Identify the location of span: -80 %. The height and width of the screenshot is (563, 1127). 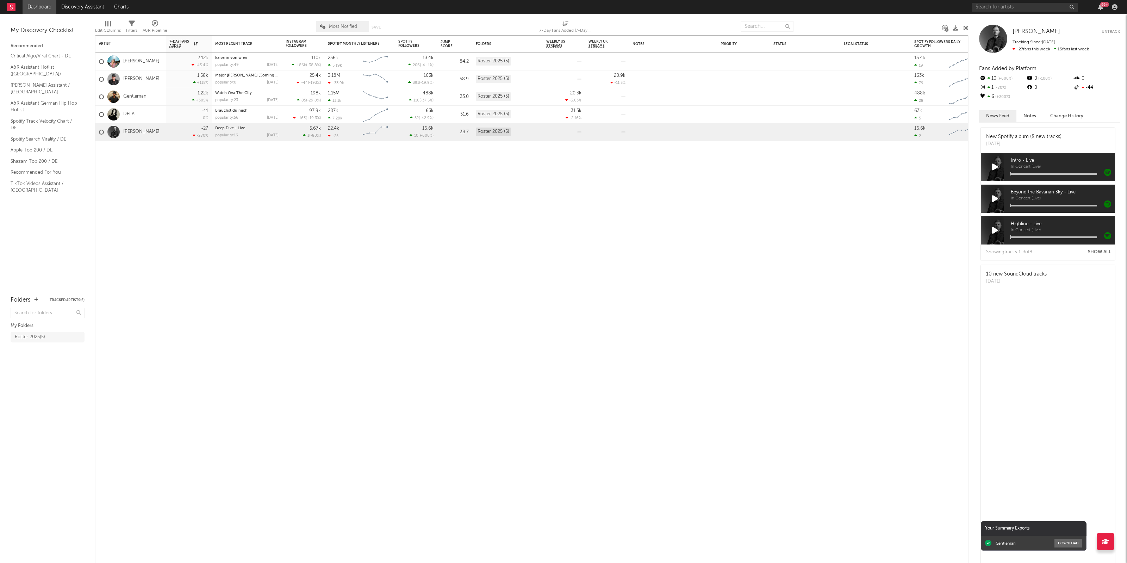
(315, 136).